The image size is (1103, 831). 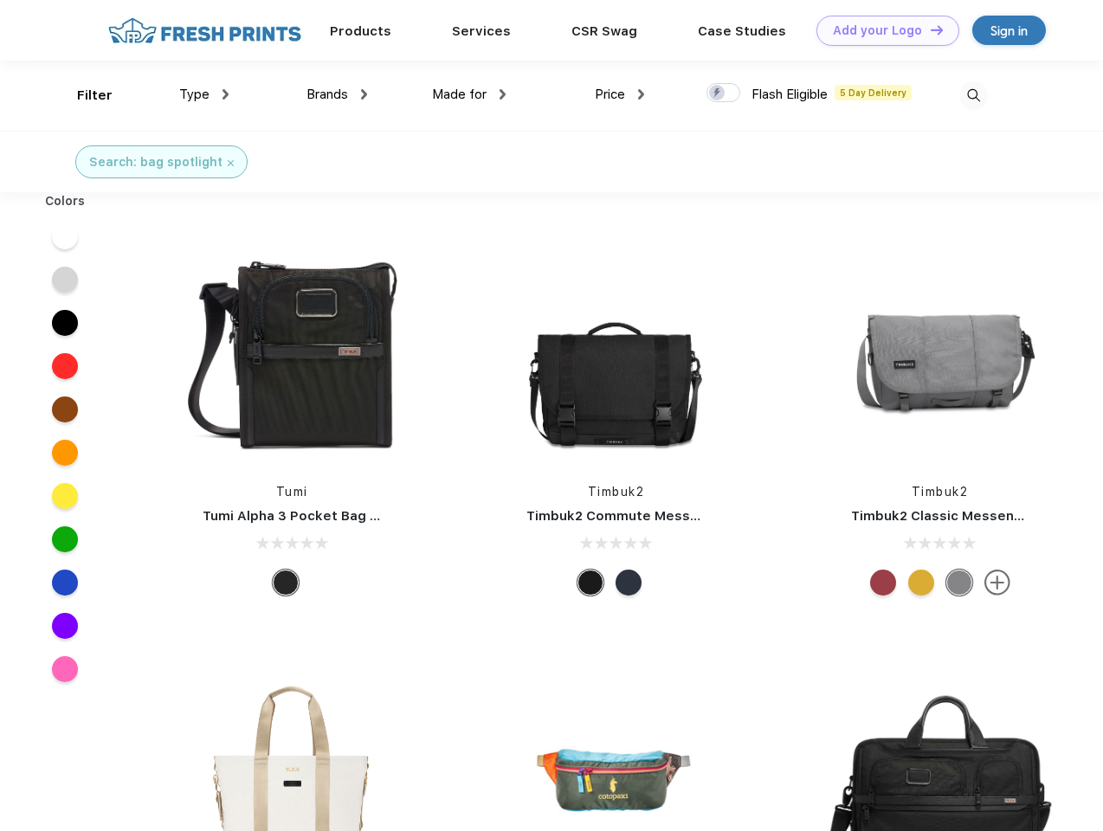 What do you see at coordinates (327, 94) in the screenshot?
I see `span: Brands` at bounding box center [327, 94].